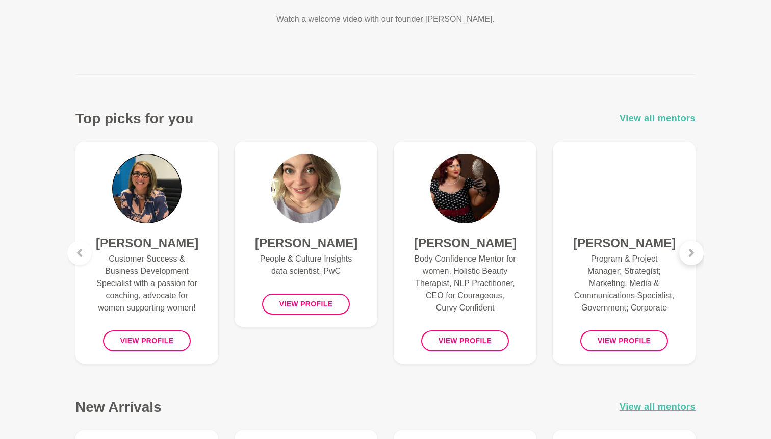 Image resolution: width=771 pixels, height=439 pixels. What do you see at coordinates (465, 189) in the screenshot?
I see `img: Melissa Rodda` at bounding box center [465, 189].